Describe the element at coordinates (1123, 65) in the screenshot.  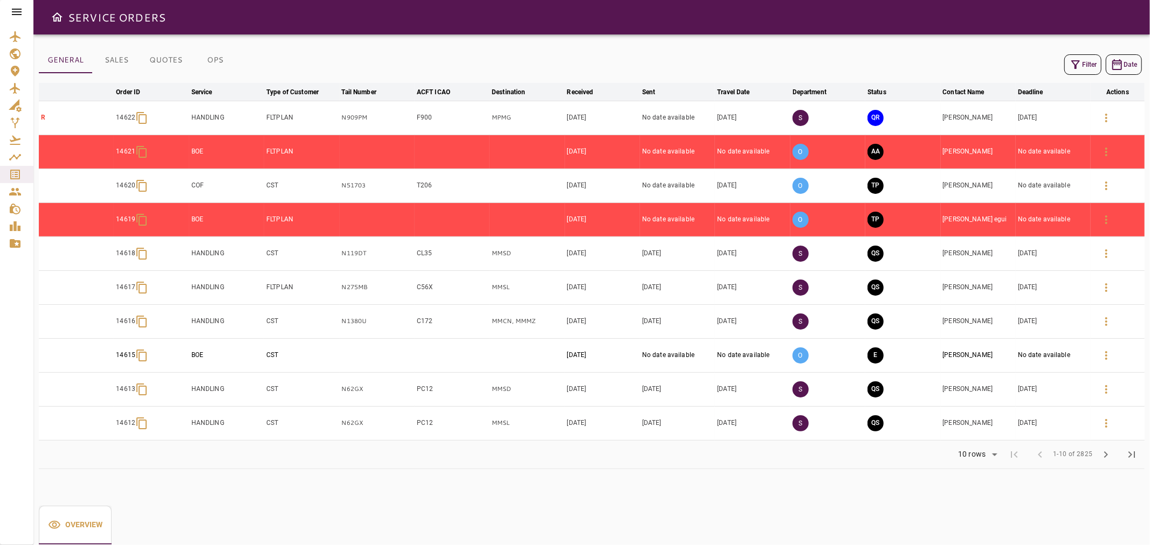
I see `button: Date` at that location.